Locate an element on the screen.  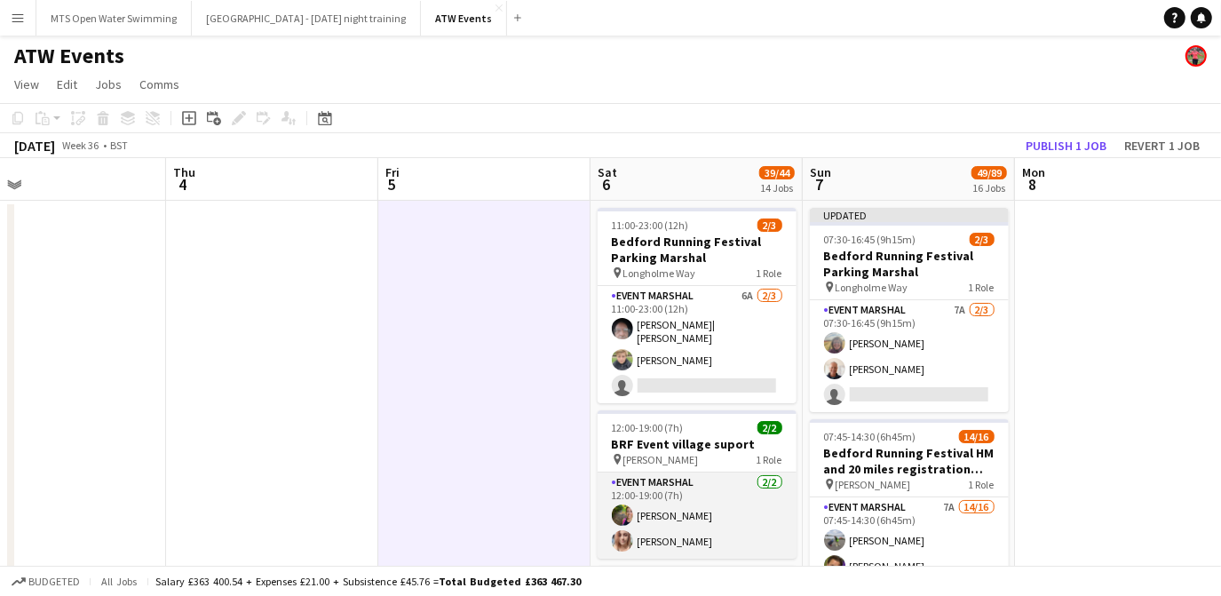
span: 49/89 is located at coordinates (989, 172).